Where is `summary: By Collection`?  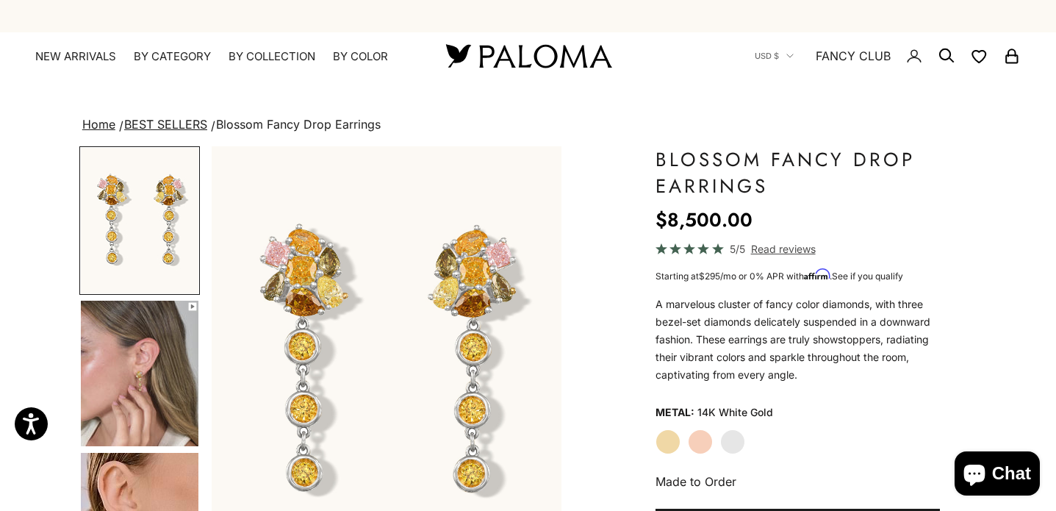 summary: By Collection is located at coordinates (272, 57).